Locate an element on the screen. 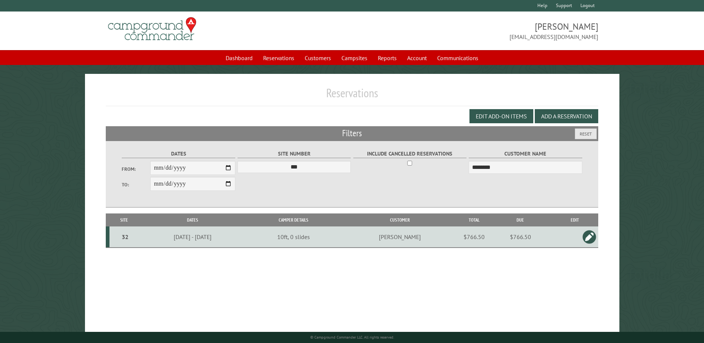 The image size is (704, 343). div: 32 is located at coordinates (125, 237).